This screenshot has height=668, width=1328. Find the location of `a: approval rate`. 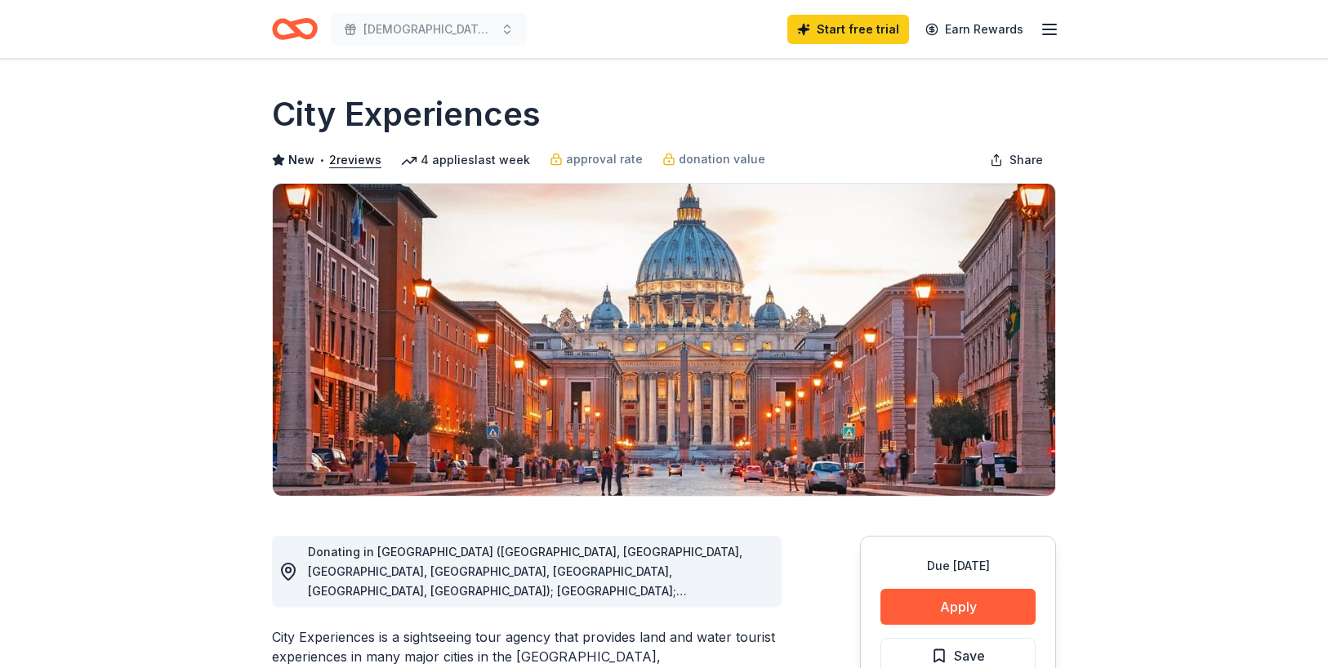

a: approval rate is located at coordinates (596, 159).